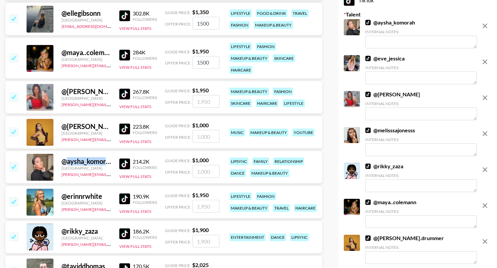  What do you see at coordinates (145, 162) in the screenshot?
I see `div: 214.2K` at bounding box center [145, 162].